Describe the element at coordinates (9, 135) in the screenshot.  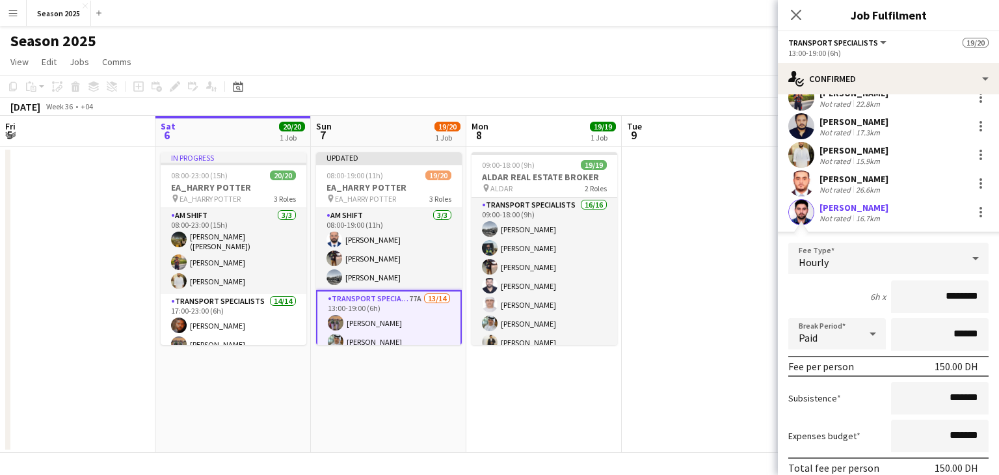
I see `span: 5` at that location.